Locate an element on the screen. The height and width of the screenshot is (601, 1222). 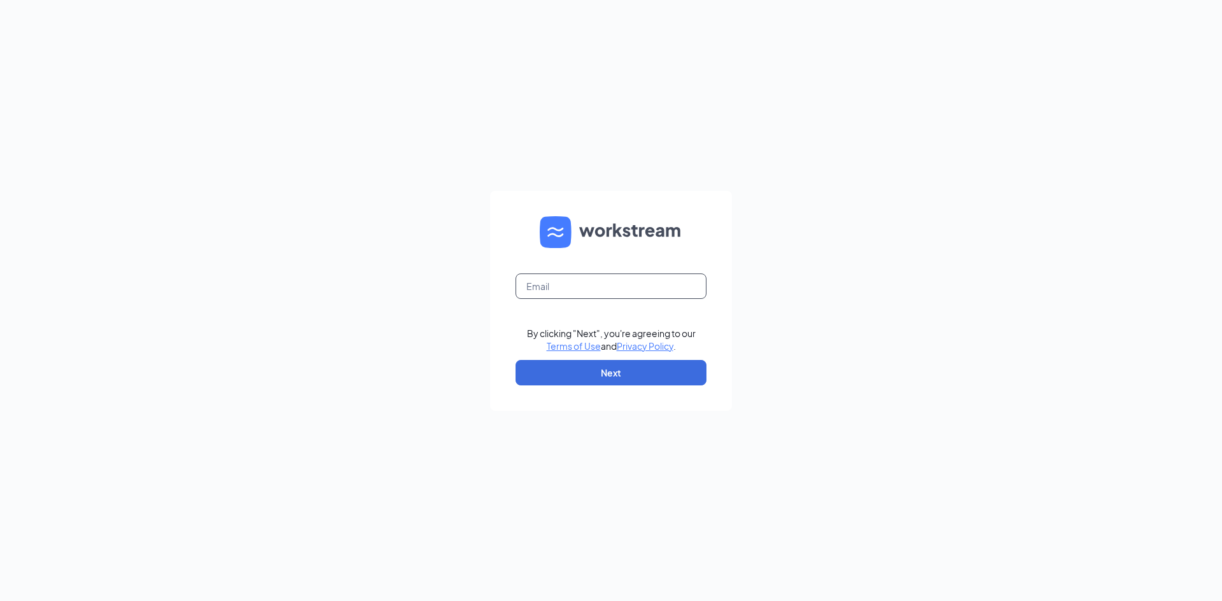
input: Email is located at coordinates (611, 286).